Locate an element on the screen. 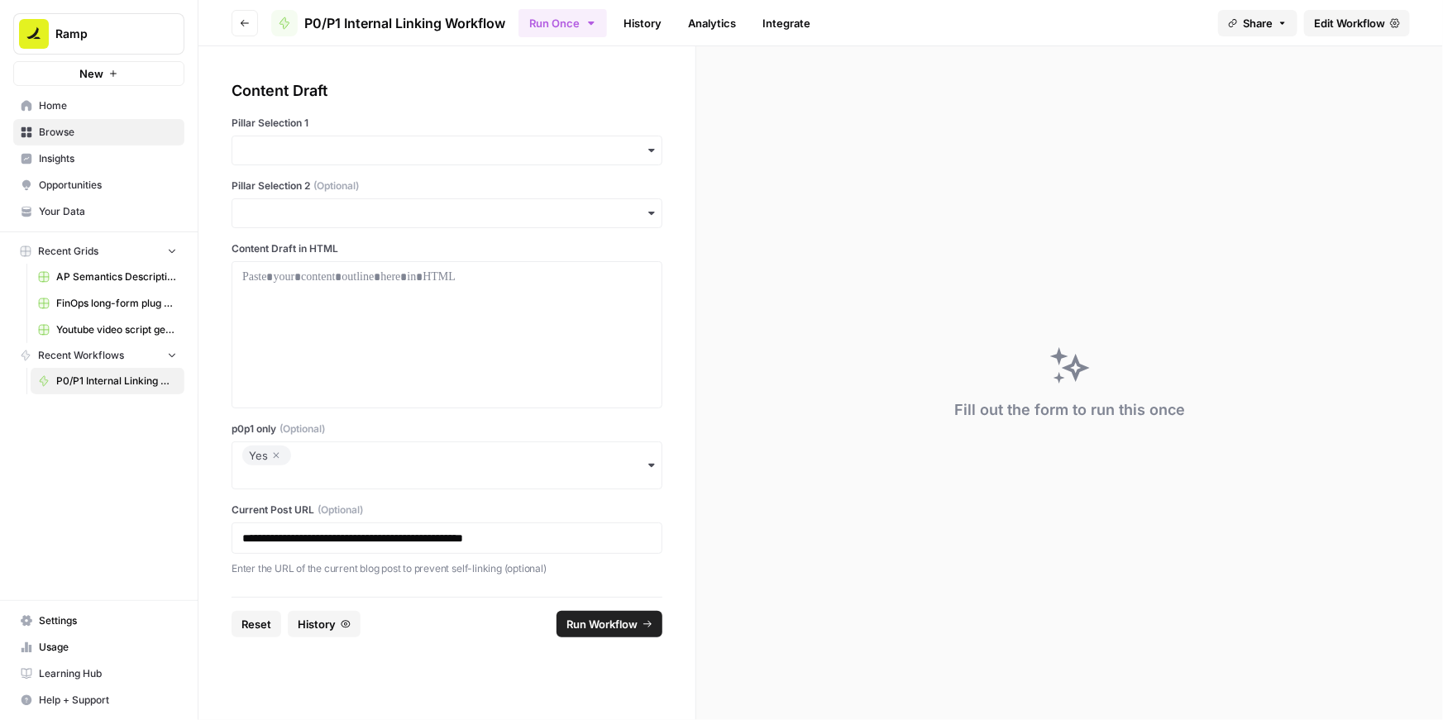 The image size is (1443, 720). a: Your Data is located at coordinates (98, 212).